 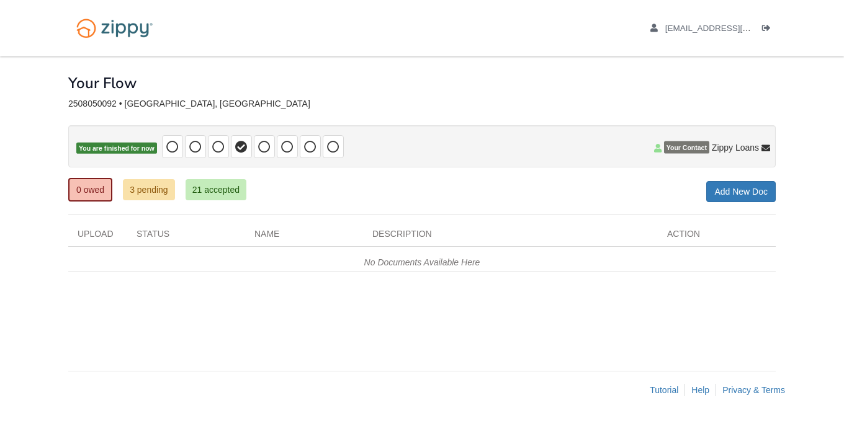 What do you see at coordinates (186, 237) in the screenshot?
I see `div: Status` at bounding box center [186, 237].